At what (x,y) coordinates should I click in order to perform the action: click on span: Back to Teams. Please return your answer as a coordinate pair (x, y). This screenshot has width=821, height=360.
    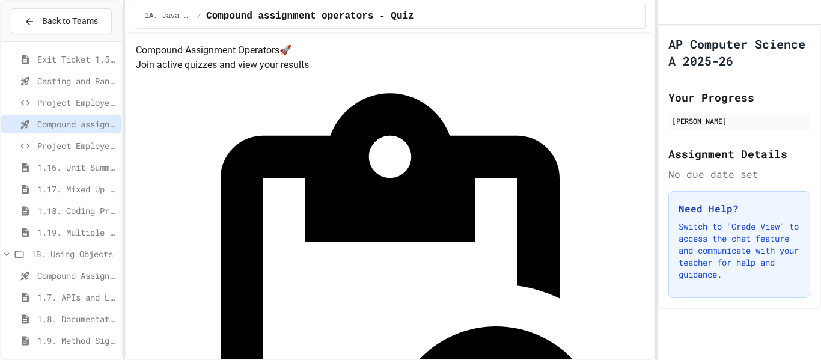
    Looking at the image, I should click on (70, 21).